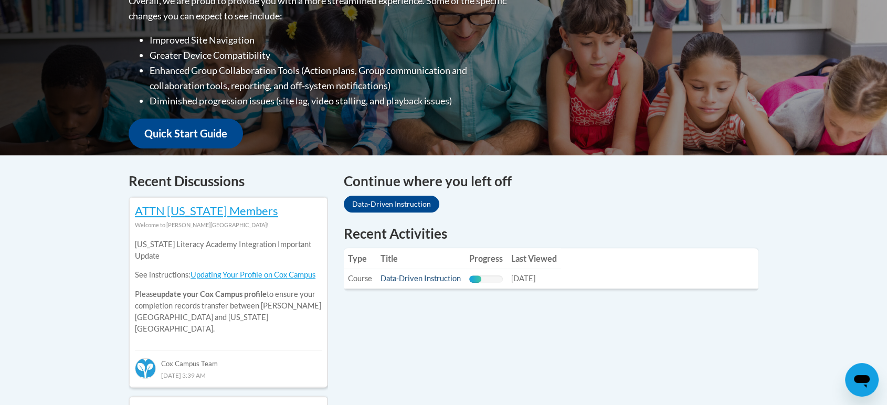 The height and width of the screenshot is (405, 887). Describe the element at coordinates (420, 259) in the screenshot. I see `th: Title` at that location.